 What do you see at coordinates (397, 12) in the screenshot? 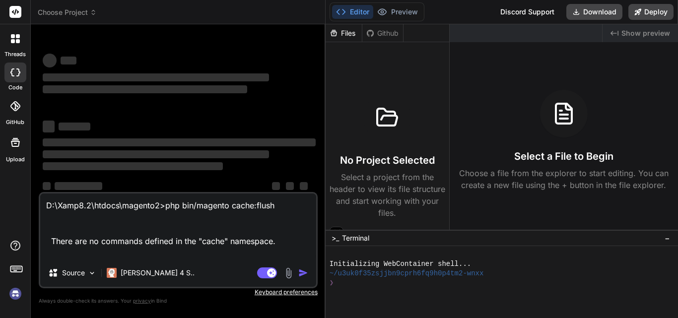
I see `button: Preview` at bounding box center [397, 12].